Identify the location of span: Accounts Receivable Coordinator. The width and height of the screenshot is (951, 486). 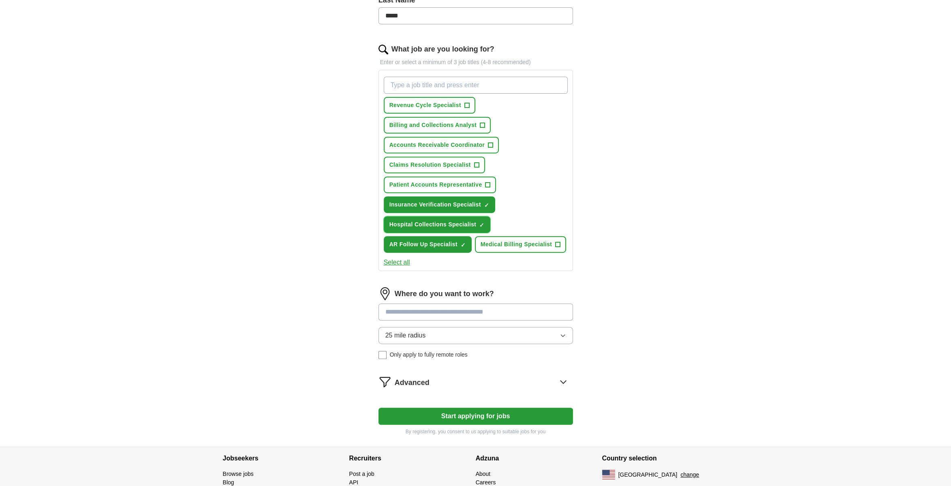
(437, 145).